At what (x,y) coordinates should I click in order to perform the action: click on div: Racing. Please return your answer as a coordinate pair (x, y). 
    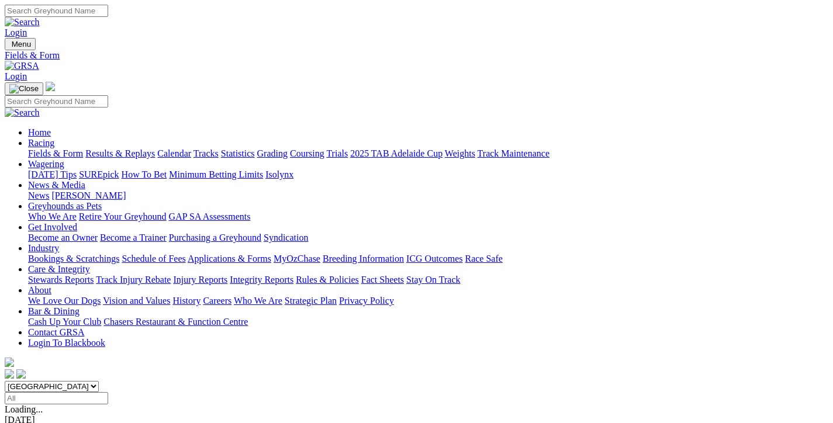
    Looking at the image, I should click on (428, 154).